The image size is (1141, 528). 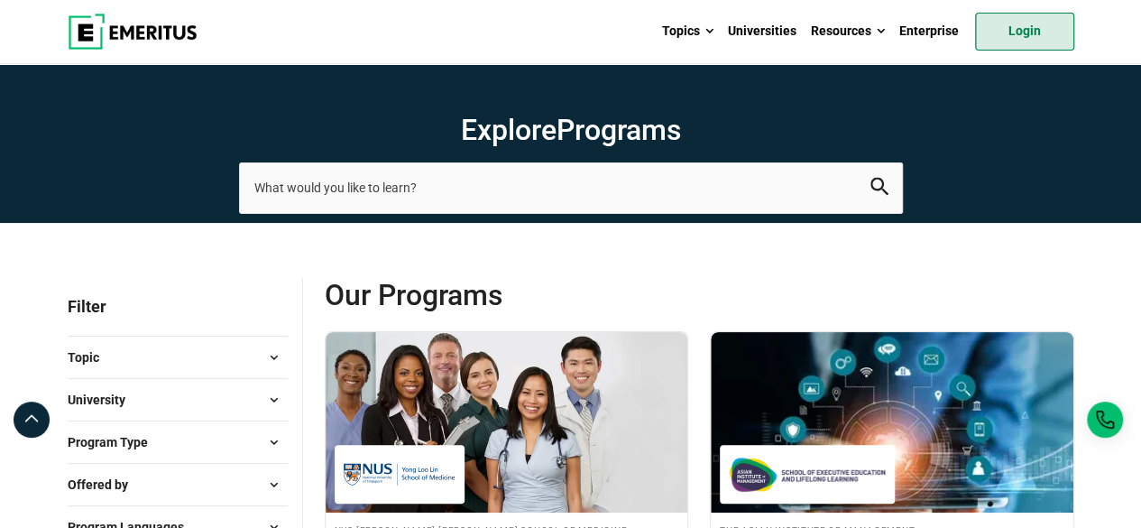 What do you see at coordinates (507, 422) in the screenshot?
I see `img: Healthcare Leadership | Online Healthcare Course` at bounding box center [507, 422].